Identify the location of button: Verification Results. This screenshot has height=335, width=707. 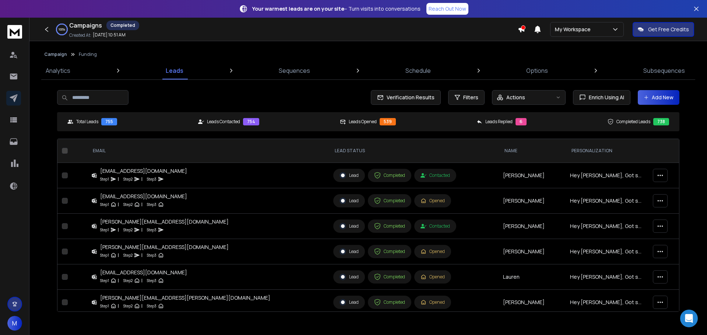
(406, 98).